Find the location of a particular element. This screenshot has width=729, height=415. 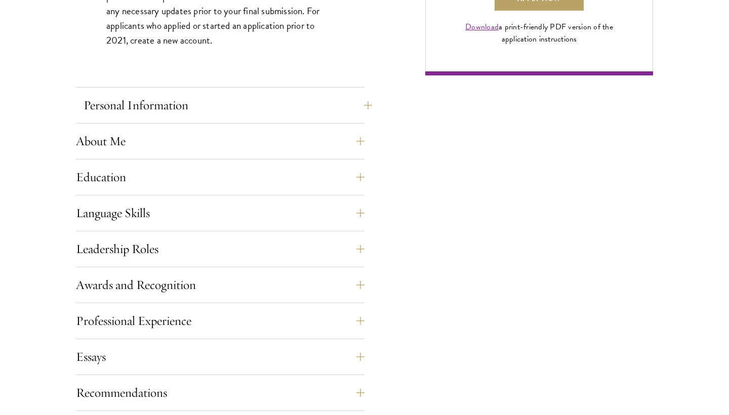

button: About Me is located at coordinates (220, 141).